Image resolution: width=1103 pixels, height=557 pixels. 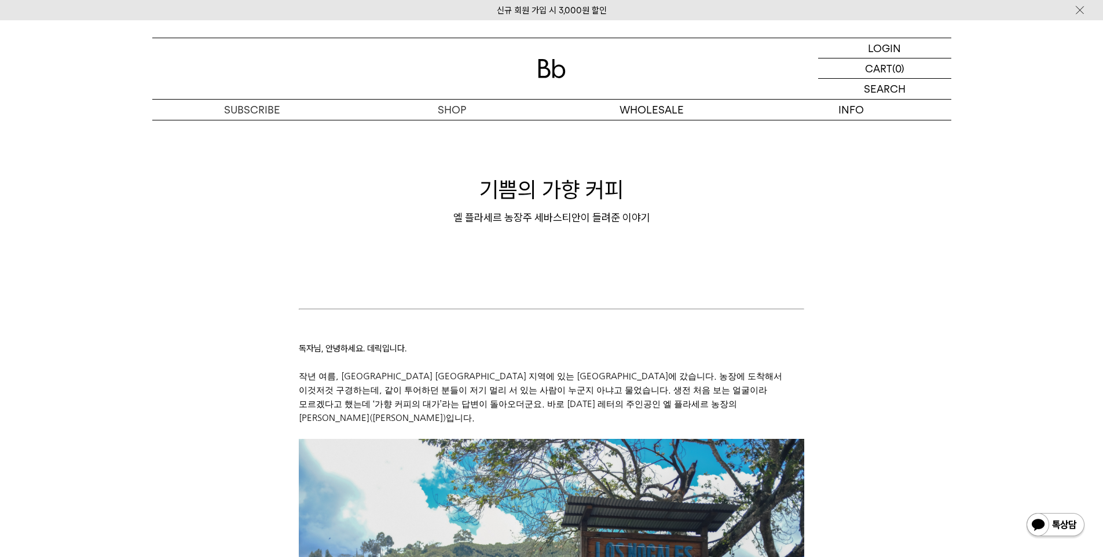 What do you see at coordinates (551, 348) in the screenshot?
I see `p: 독자님, 안녕하세요. 데릭입니다.` at bounding box center [551, 348].